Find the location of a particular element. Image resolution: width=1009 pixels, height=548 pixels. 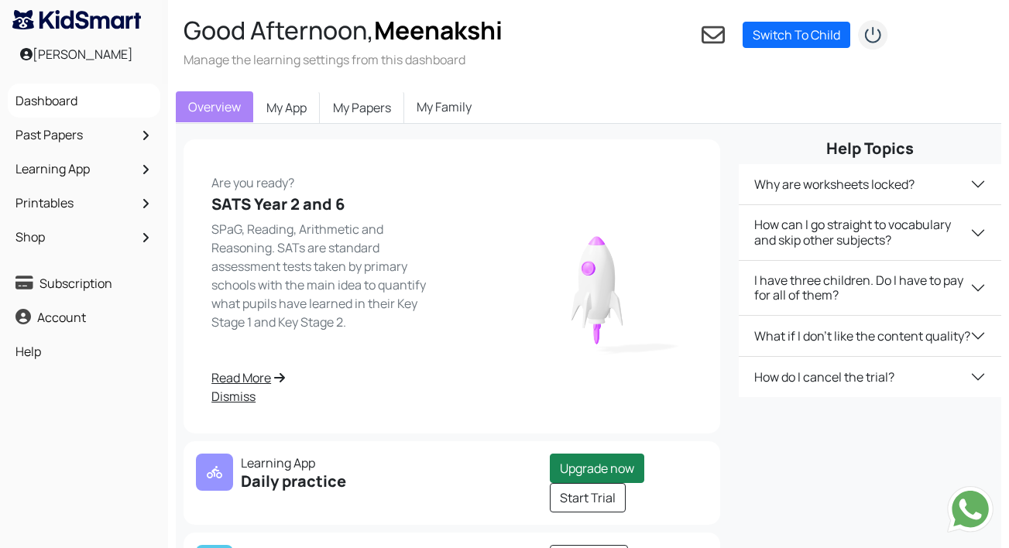

a: Switch To Child is located at coordinates (796, 35).